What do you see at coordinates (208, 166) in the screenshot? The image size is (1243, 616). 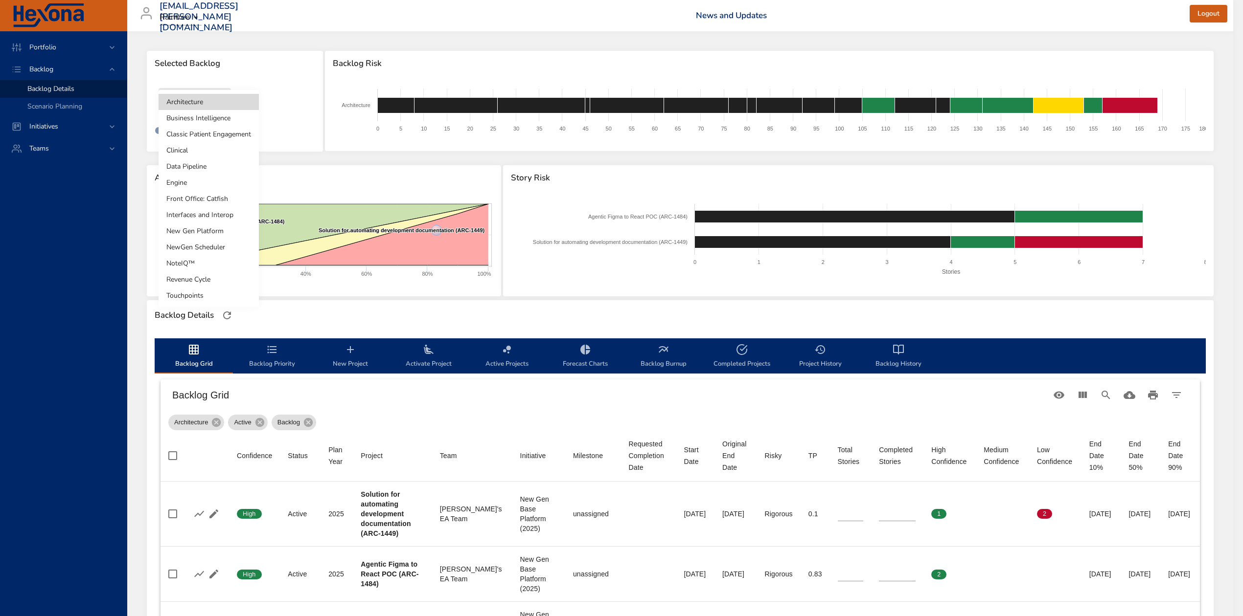 I see `li: Data Pipeline` at bounding box center [208, 166].